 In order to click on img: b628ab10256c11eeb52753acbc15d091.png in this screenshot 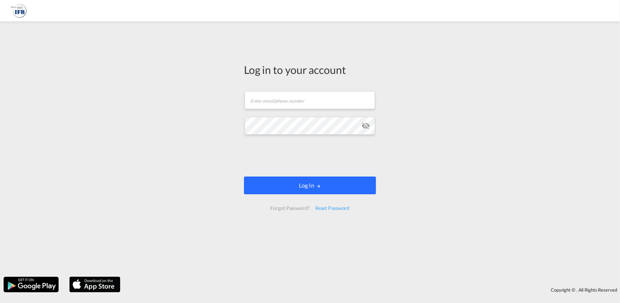, I will do `click(18, 11)`.